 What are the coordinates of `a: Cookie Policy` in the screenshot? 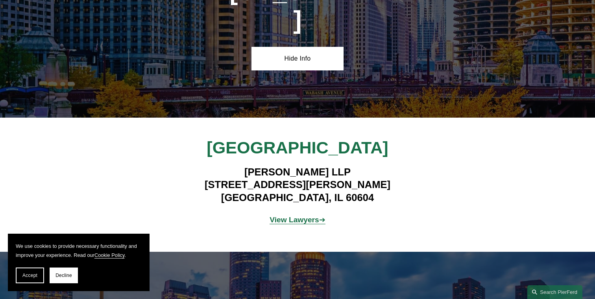 It's located at (109, 255).